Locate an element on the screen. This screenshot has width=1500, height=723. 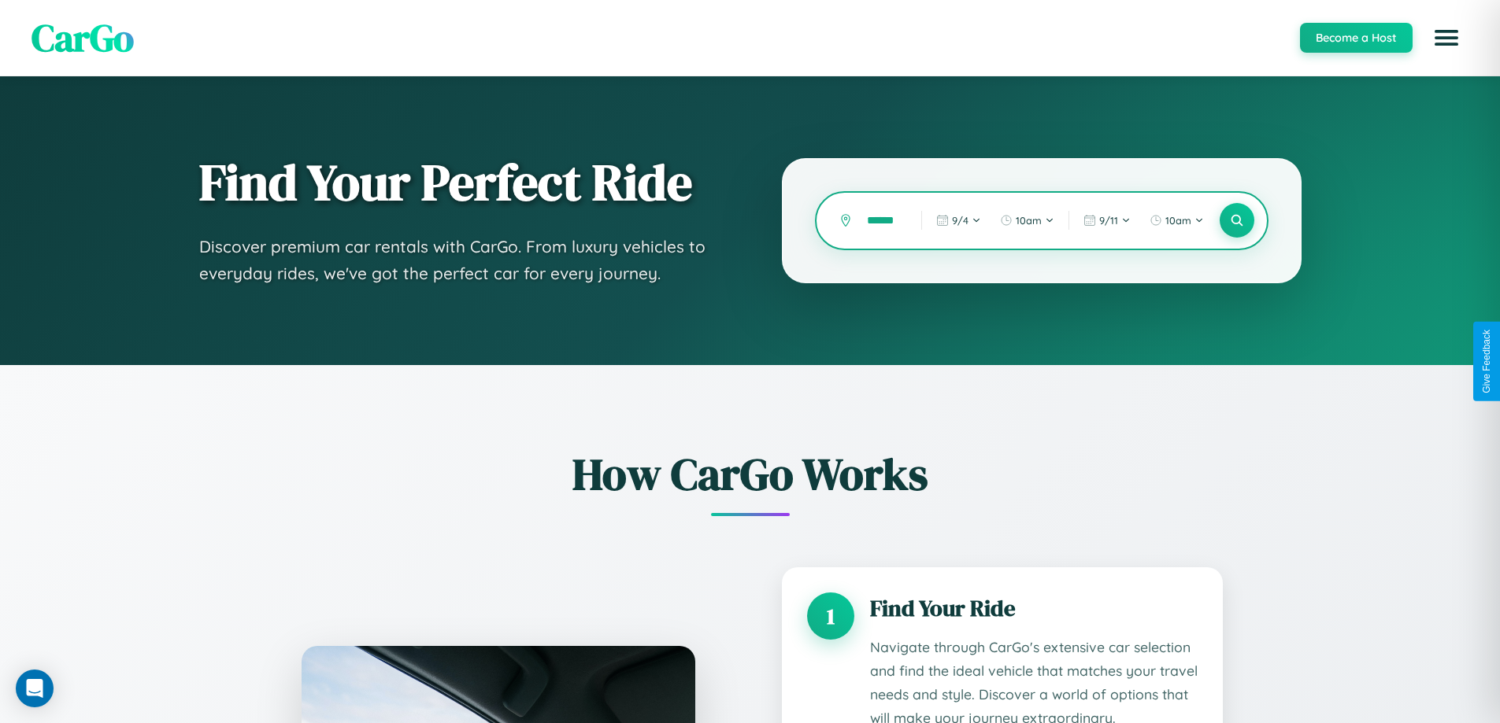
div: Open Intercom Messenger is located at coordinates (35, 689).